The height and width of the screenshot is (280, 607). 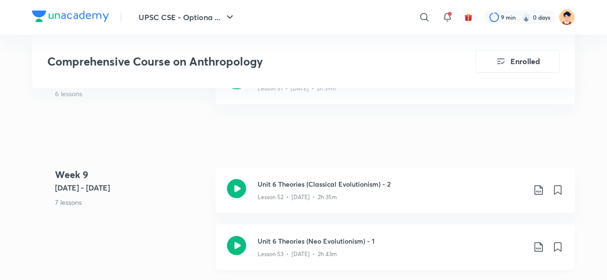 I want to click on h3: Comprehensive Course on Anthropology, so click(x=234, y=61).